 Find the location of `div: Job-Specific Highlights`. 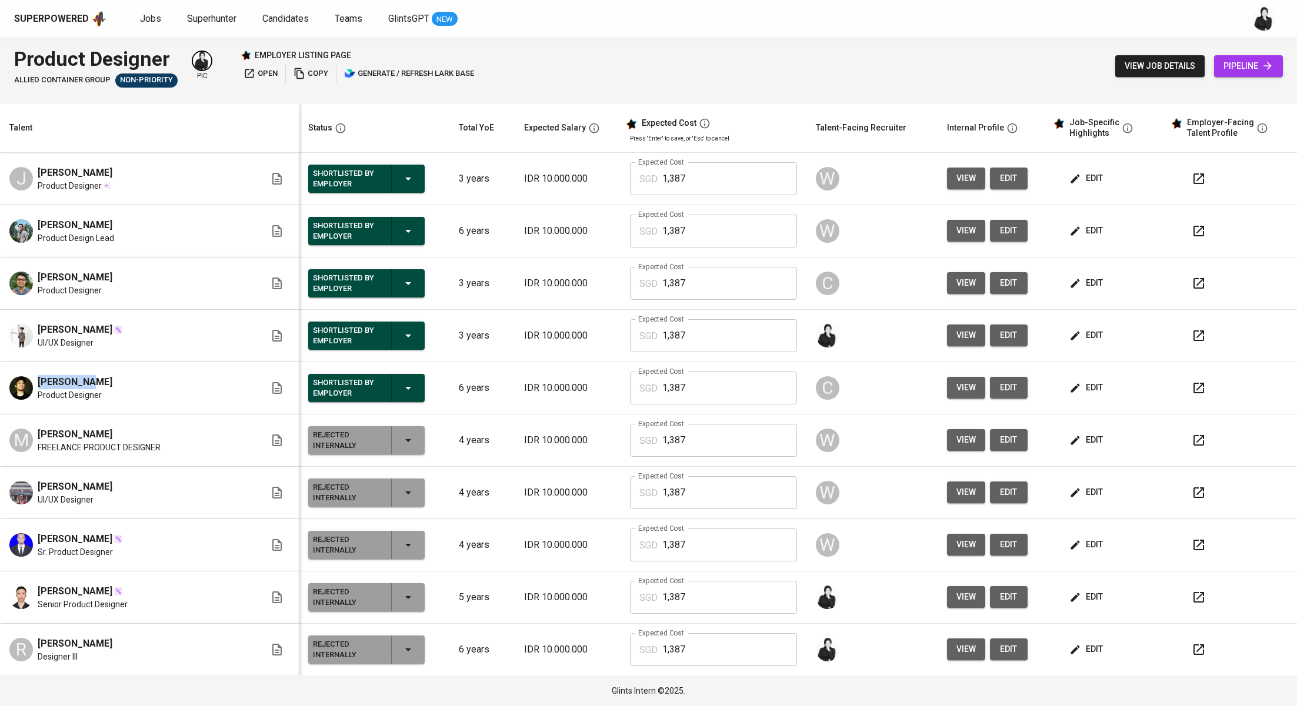

div: Job-Specific Highlights is located at coordinates (1094, 128).